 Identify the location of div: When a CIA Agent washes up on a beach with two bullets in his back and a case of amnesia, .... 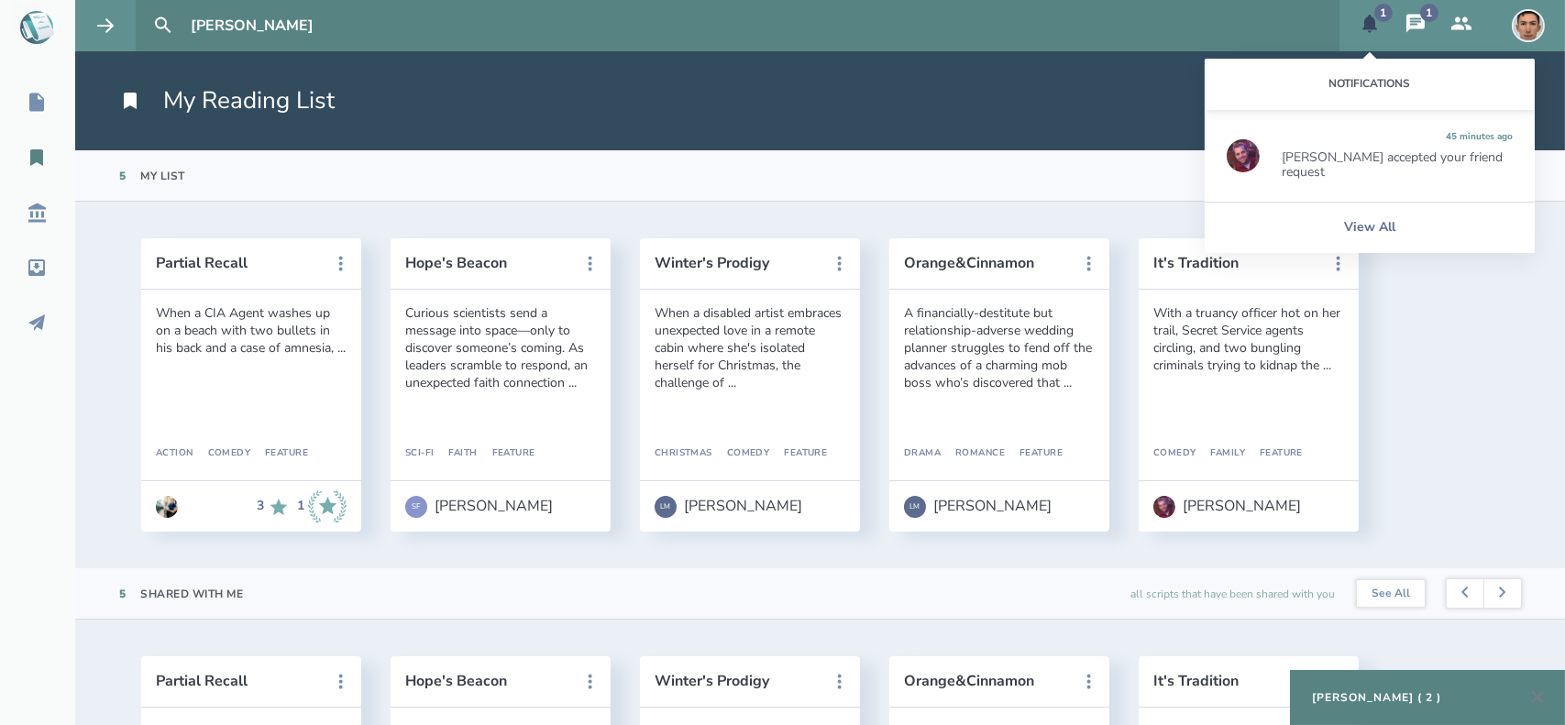
(251, 330).